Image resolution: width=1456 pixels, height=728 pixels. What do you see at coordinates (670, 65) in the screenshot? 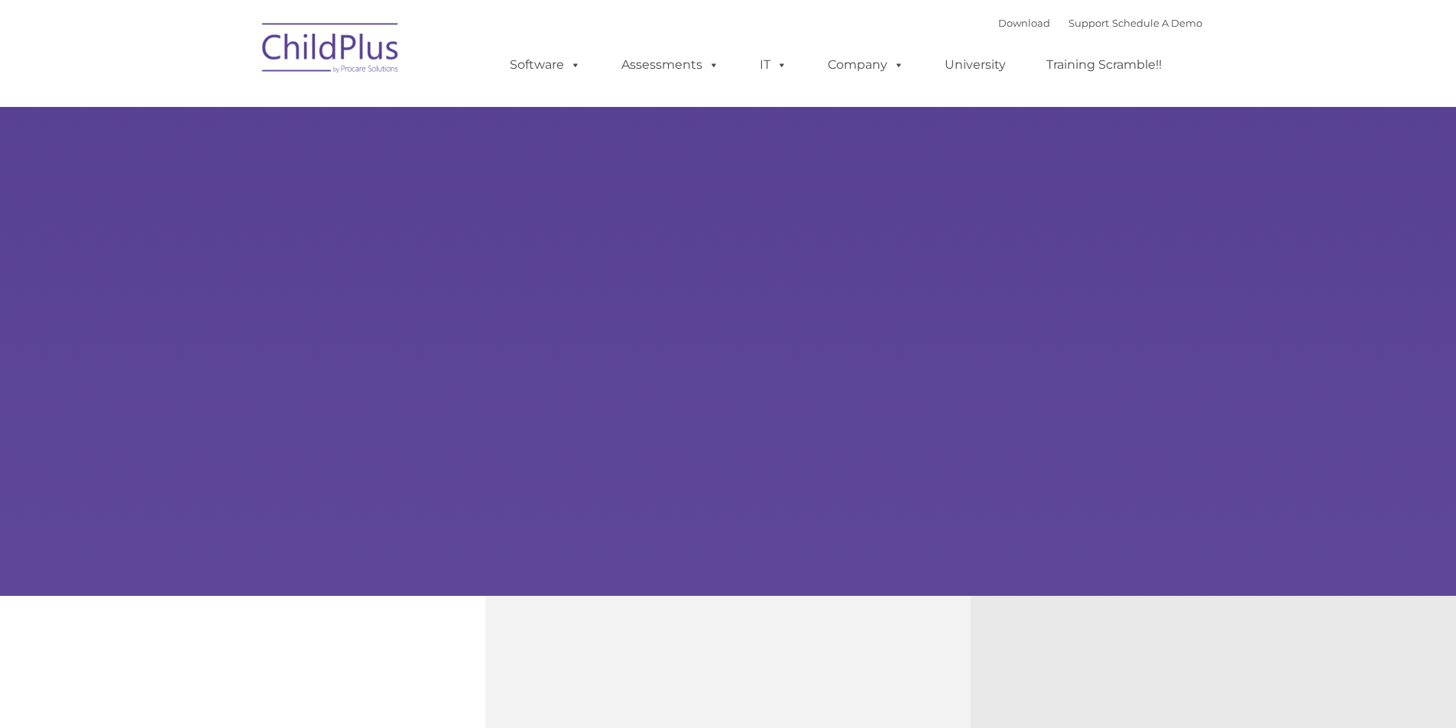
I see `a: Assessments` at bounding box center [670, 65].